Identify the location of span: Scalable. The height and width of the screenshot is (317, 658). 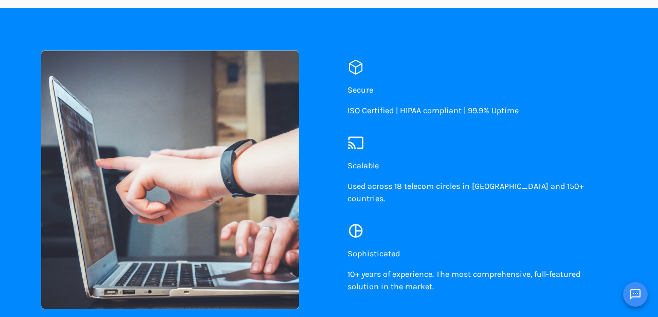
(363, 165).